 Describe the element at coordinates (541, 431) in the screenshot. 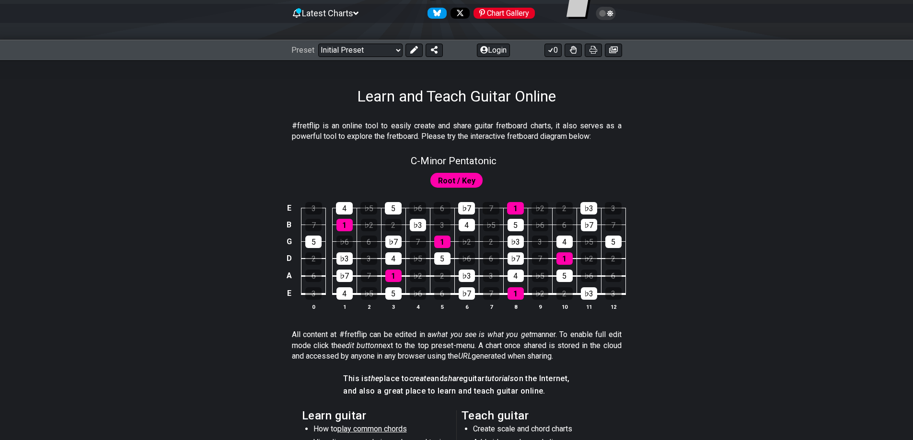

I see `li: Create scale and chord charts` at that location.